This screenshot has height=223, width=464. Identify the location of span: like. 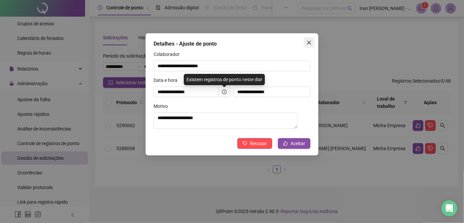
(286, 143).